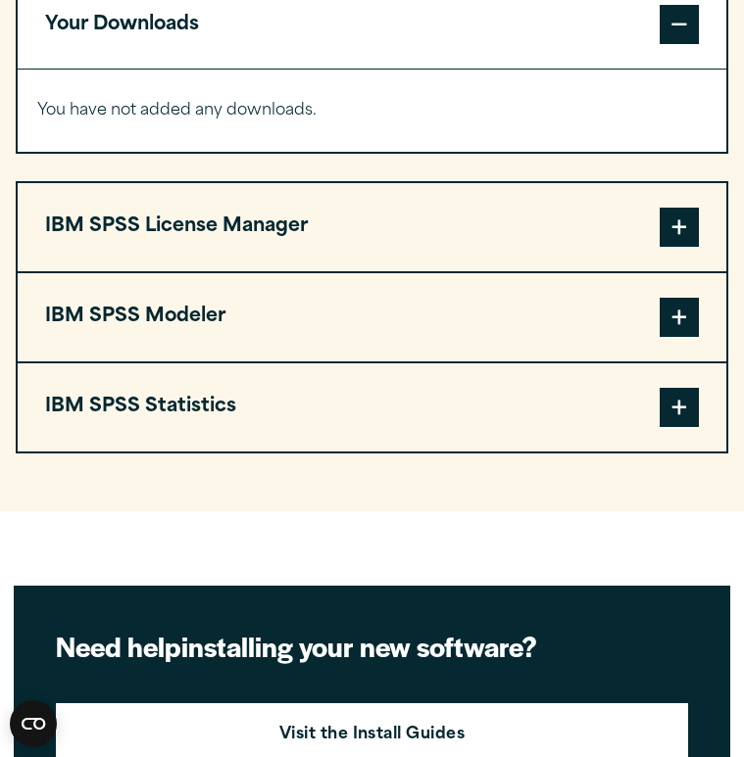 Image resolution: width=744 pixels, height=757 pixels. Describe the element at coordinates (33, 724) in the screenshot. I see `button: Open CMP widget` at that location.